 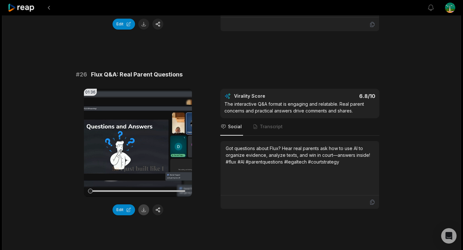 I want to click on span: Social, so click(x=235, y=127).